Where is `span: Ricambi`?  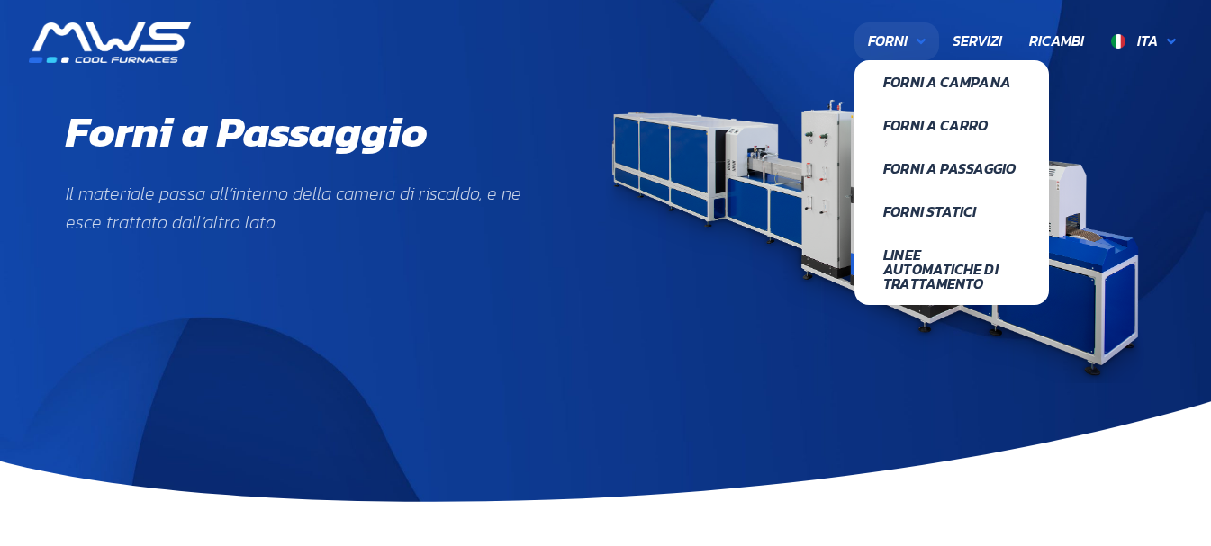
span: Ricambi is located at coordinates (1056, 41).